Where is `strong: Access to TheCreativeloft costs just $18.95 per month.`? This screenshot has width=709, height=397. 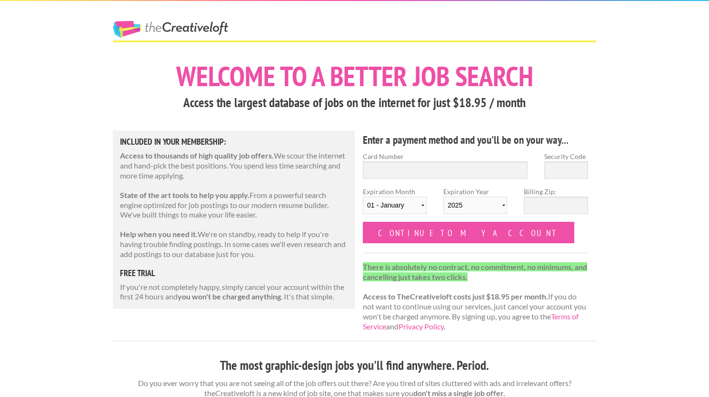 strong: Access to TheCreativeloft costs just $18.95 per month. is located at coordinates (455, 296).